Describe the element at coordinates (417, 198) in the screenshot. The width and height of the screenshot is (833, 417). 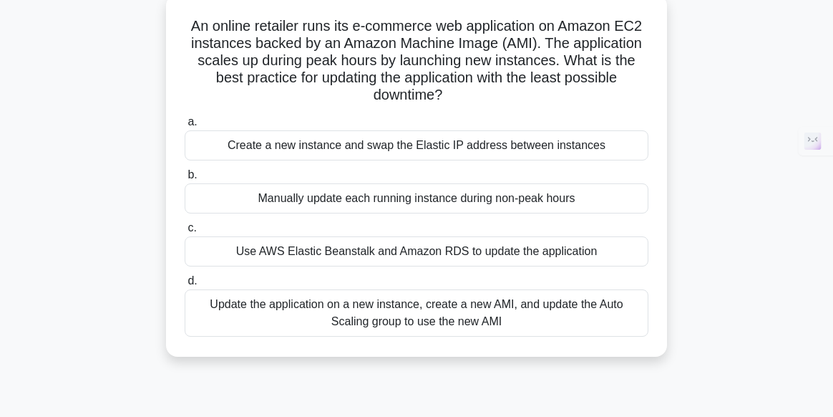
I see `div: Manually update each running instance during non-peak hours` at that location.